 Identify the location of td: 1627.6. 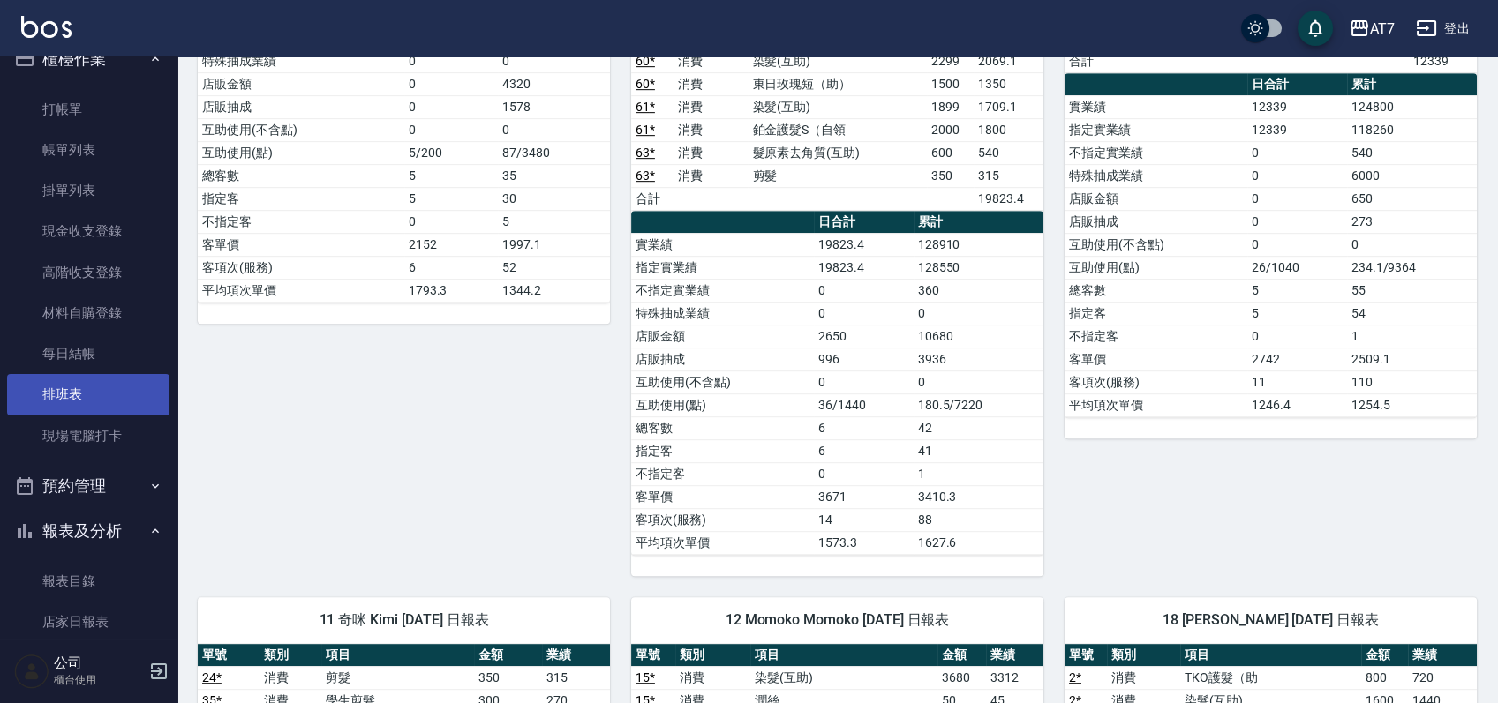
(978, 543).